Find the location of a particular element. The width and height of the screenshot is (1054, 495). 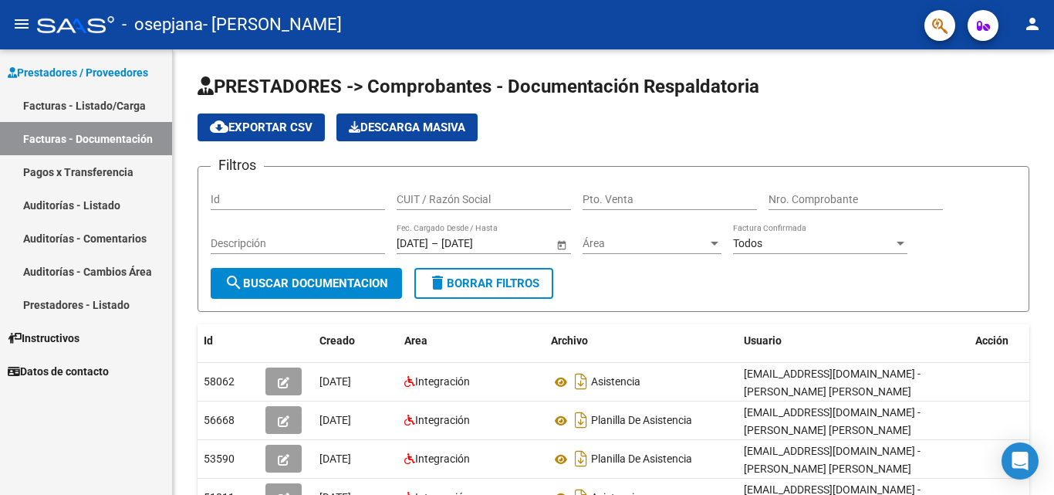

span: Todos is located at coordinates (748, 243).